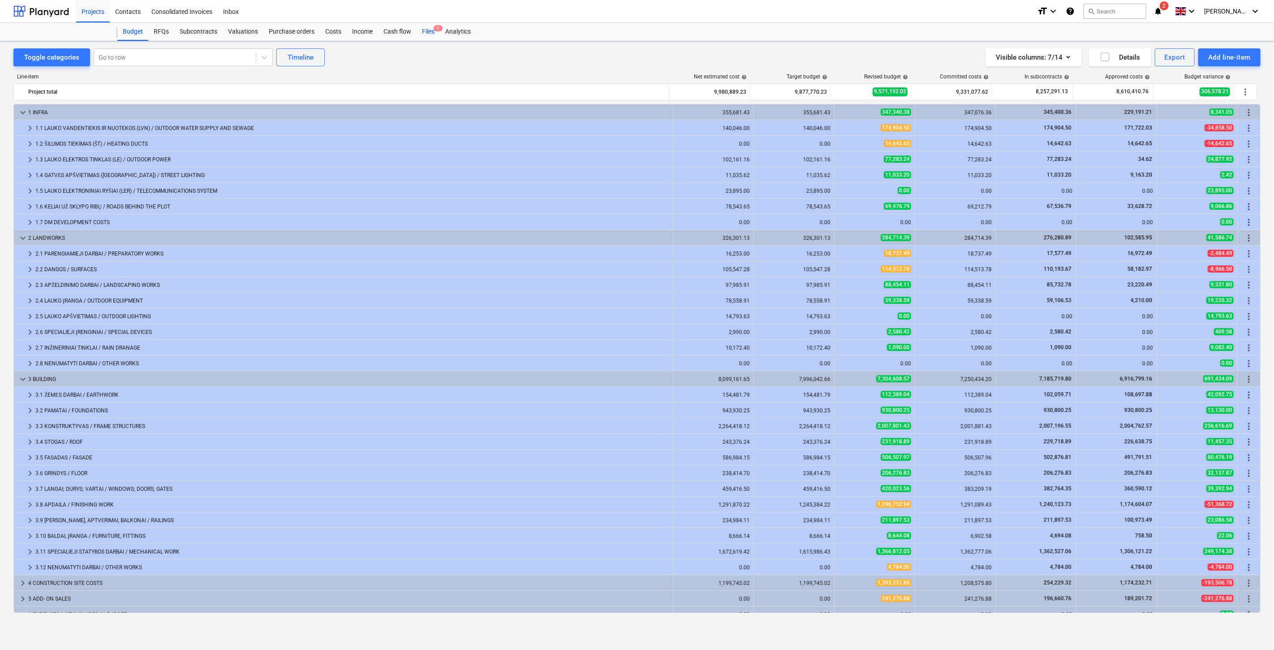  I want to click on span: 85,732.78, so click(1059, 285).